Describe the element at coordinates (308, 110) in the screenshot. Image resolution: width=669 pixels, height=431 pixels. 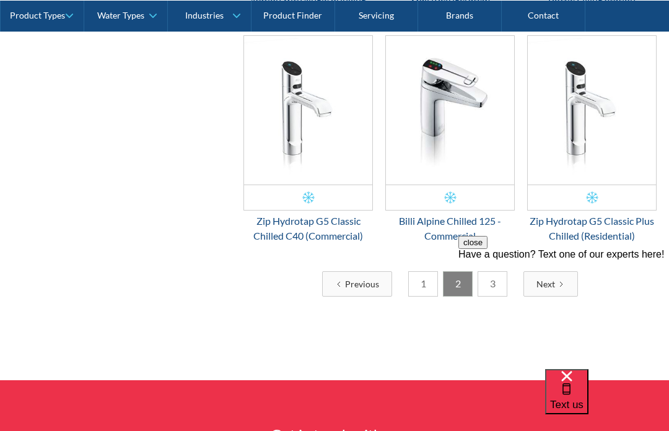
I see `img: Zip Hydrotap G5 Classic Chilled C40 (Commercial)` at that location.